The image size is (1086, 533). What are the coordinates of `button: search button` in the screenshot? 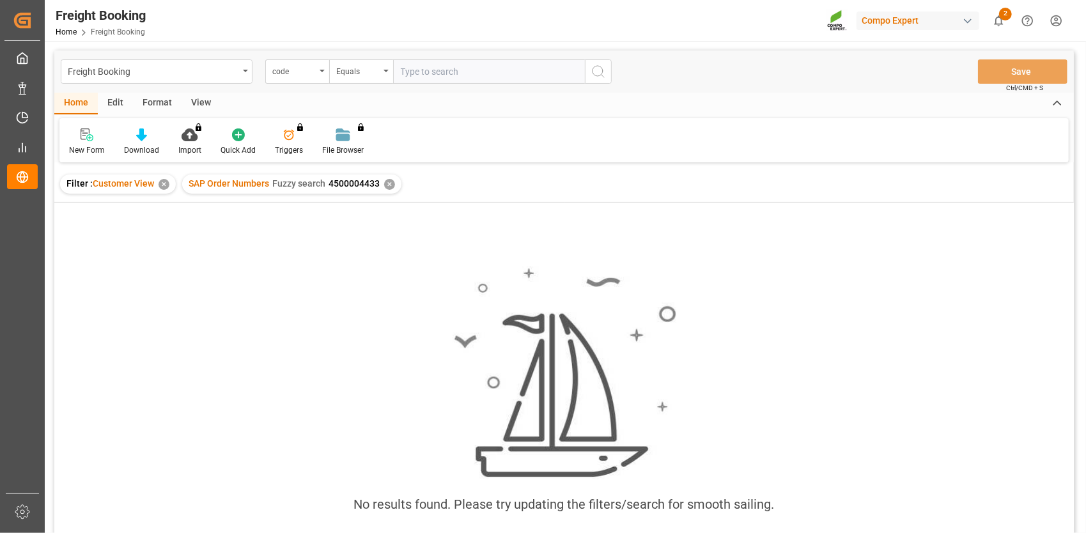 It's located at (599, 72).